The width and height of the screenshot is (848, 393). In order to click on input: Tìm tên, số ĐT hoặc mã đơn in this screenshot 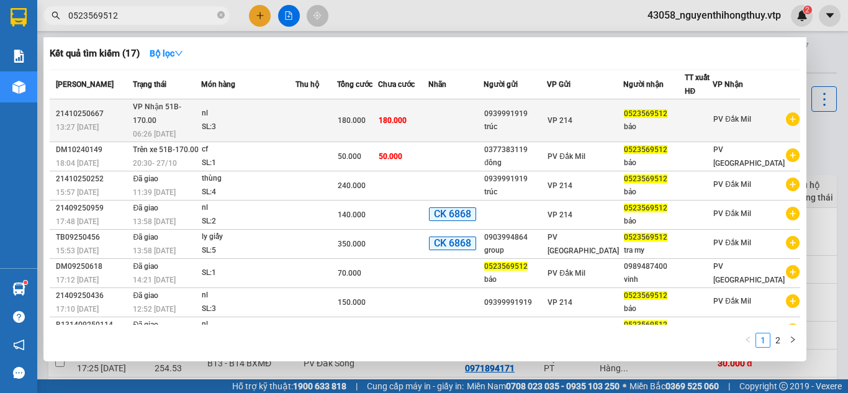, I will do `click(141, 16)`.